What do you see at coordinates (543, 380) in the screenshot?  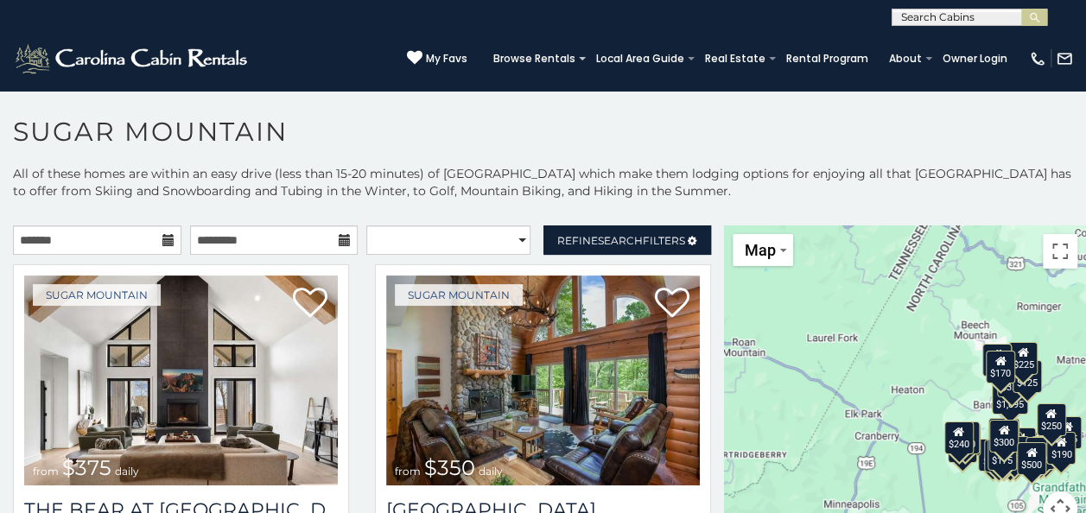 I see `a: Grouse Moor Lodge from $350 daily` at bounding box center [543, 380].